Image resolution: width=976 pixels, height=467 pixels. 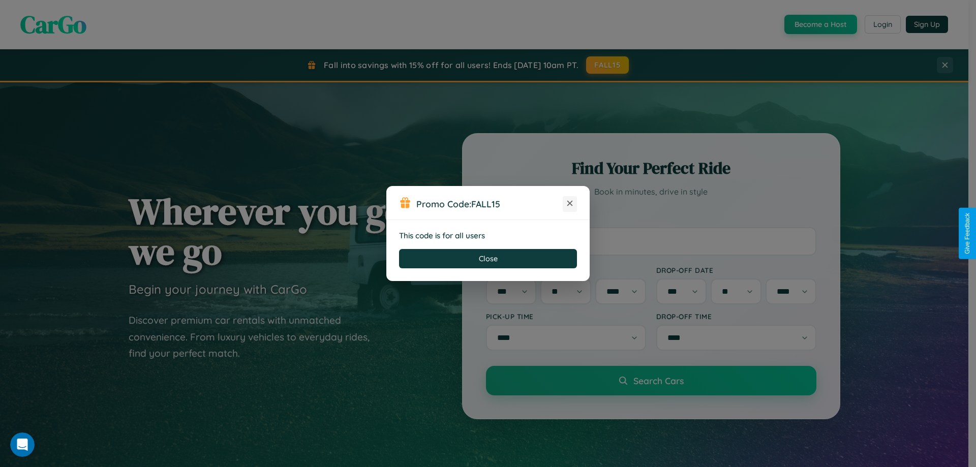 What do you see at coordinates (488, 259) in the screenshot?
I see `button: Close` at bounding box center [488, 259].